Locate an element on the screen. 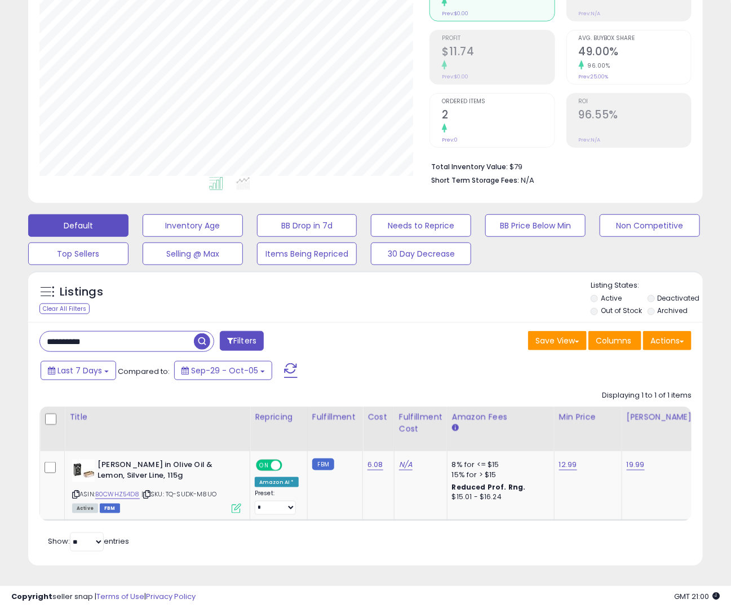 The width and height of the screenshot is (731, 608). span: Ordered Items is located at coordinates (498, 102).